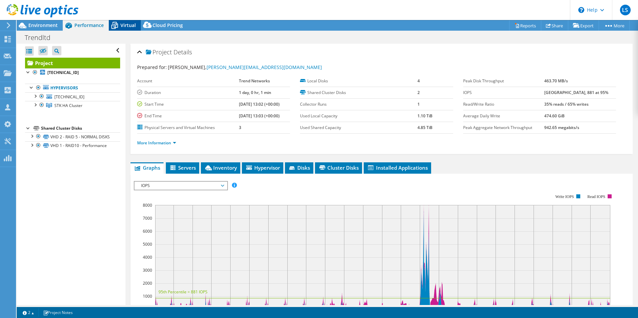  Describe the element at coordinates (188, 116) in the screenshot. I see `label: End Time` at that location.